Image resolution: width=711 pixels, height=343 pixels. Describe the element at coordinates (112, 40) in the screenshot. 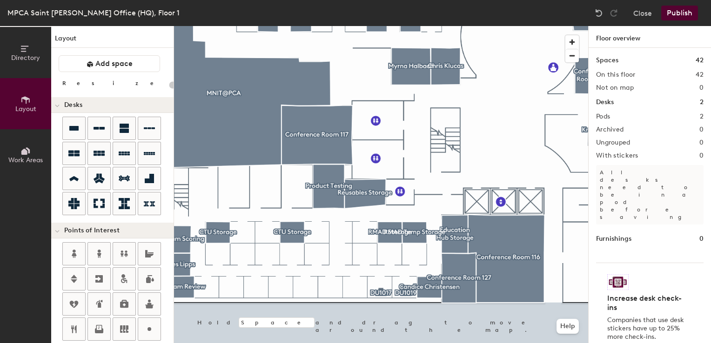

I see `h1: Layout` at that location.